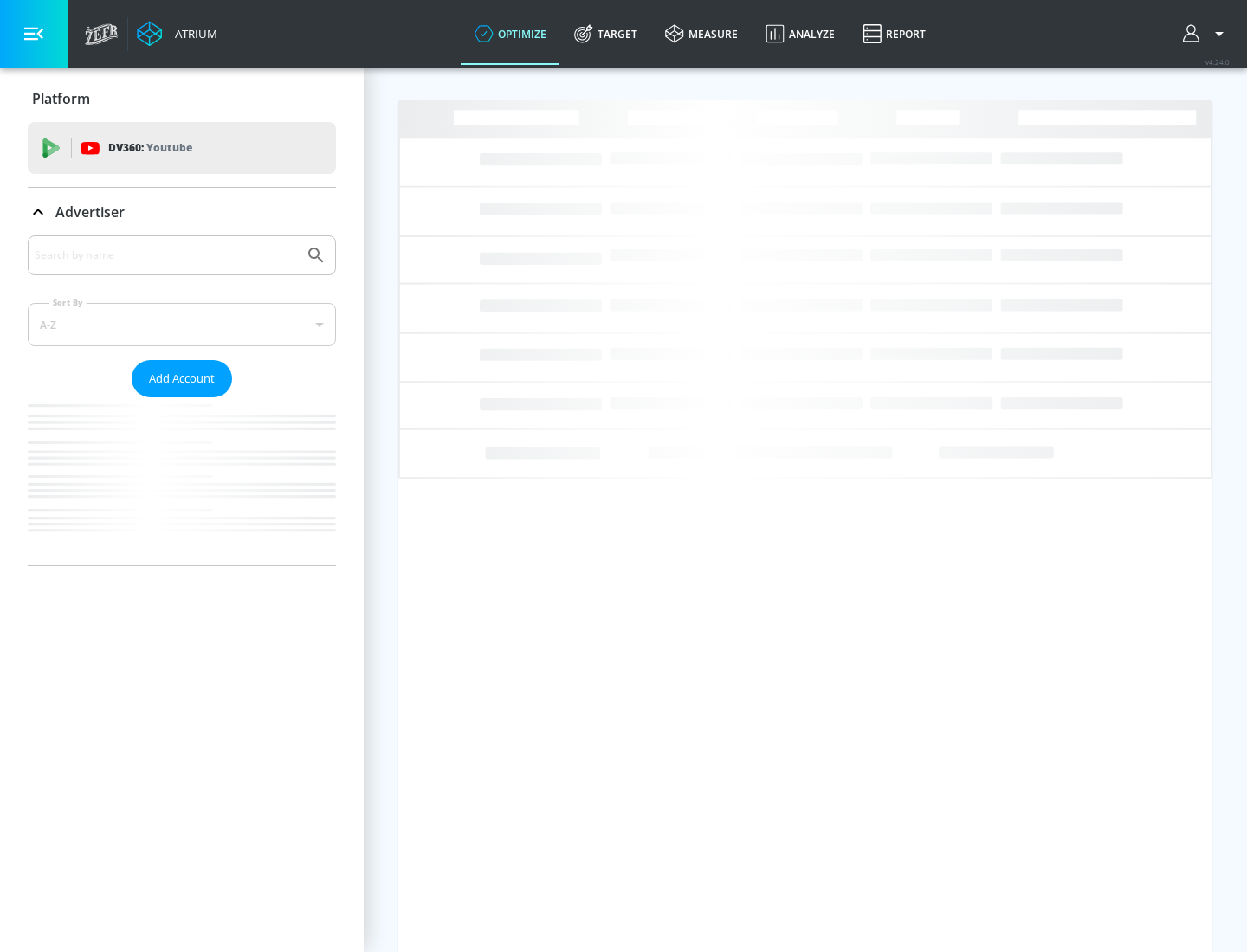 The height and width of the screenshot is (952, 1247). What do you see at coordinates (894, 34) in the screenshot?
I see `a: Report` at bounding box center [894, 34].